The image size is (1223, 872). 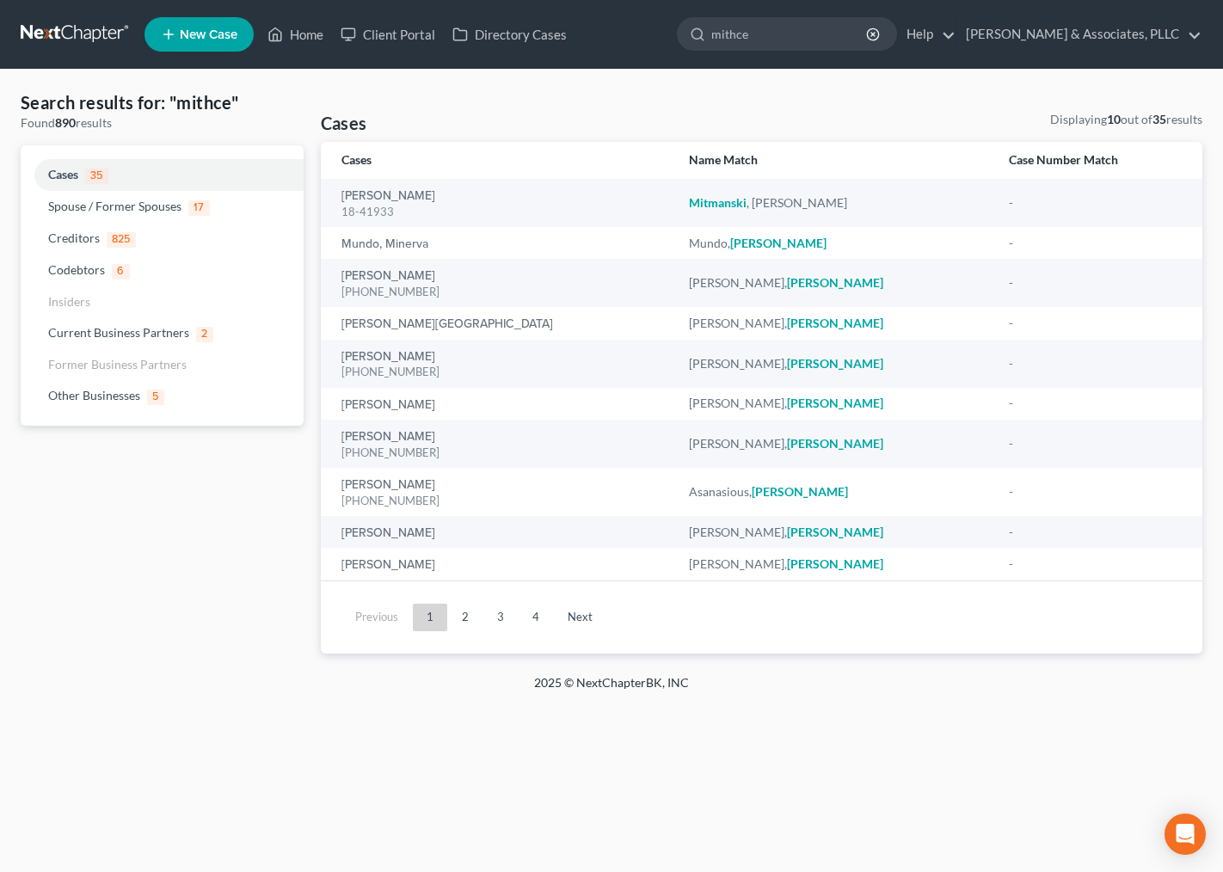 I want to click on a: Client Portal, so click(x=388, y=34).